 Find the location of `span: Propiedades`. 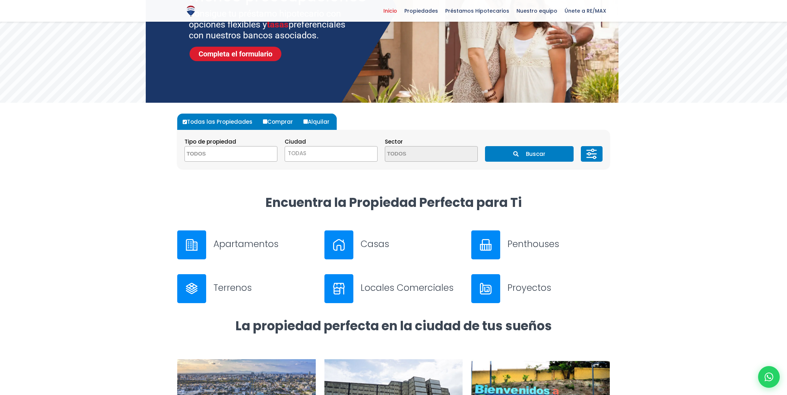

span: Propiedades is located at coordinates (421, 11).